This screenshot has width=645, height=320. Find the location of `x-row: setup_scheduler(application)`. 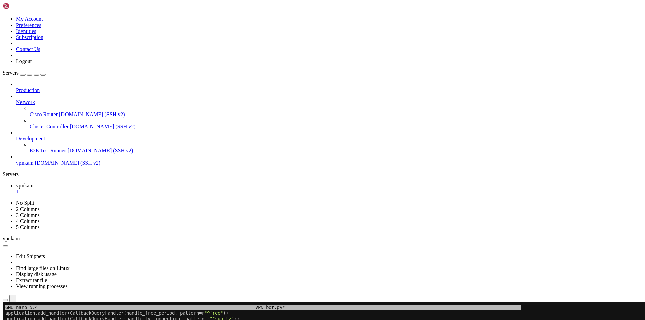

x-row: setup_scheduler(application) is located at coordinates (280, 80).